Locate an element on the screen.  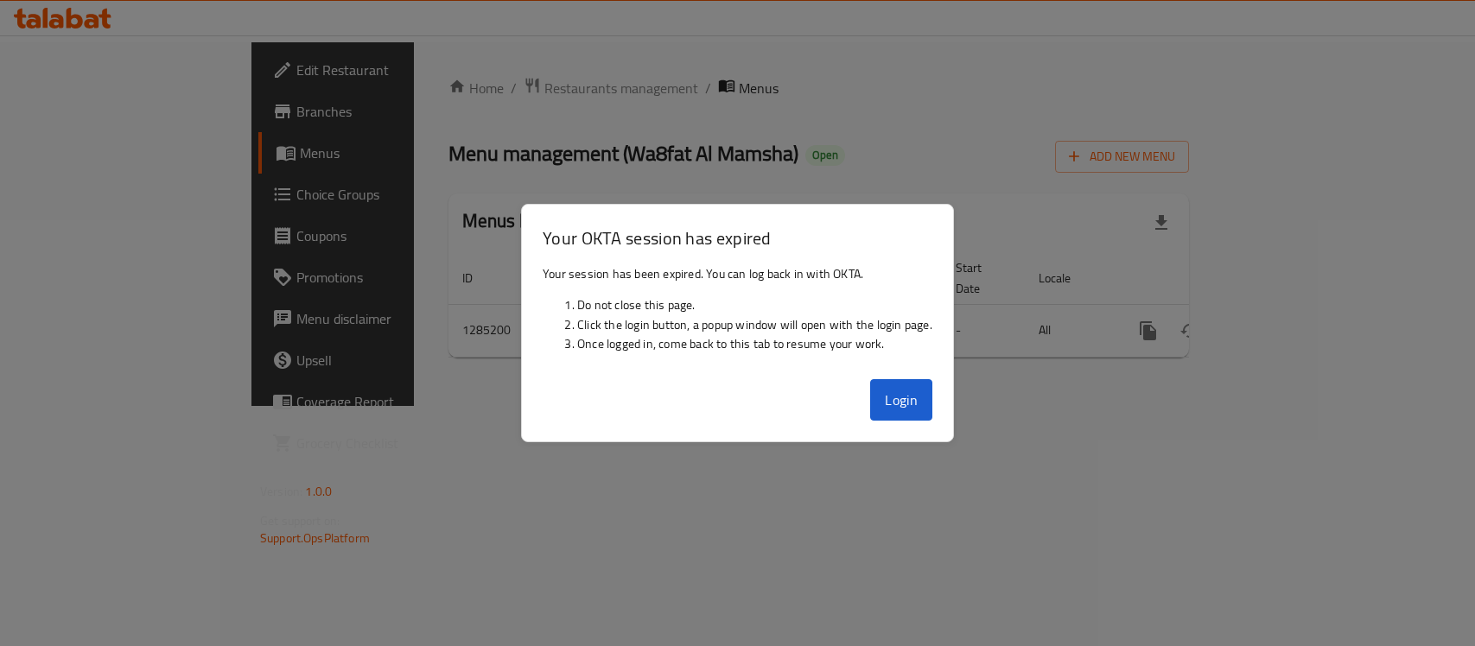
li: Click the login button, a popup window will open with the login page. is located at coordinates (754, 325).